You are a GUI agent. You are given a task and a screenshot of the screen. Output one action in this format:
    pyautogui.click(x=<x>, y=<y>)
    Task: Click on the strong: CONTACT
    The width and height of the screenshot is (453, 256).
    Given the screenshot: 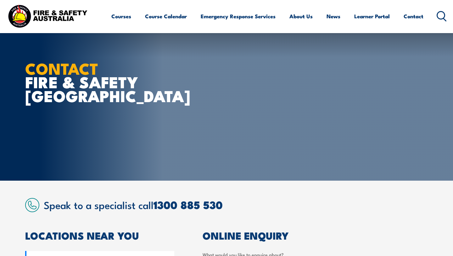 What is the action you would take?
    pyautogui.click(x=62, y=68)
    